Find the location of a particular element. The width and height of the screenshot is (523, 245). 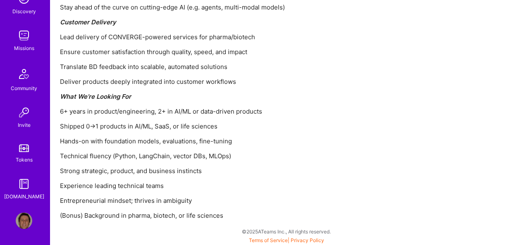

p: Entrepreneurial mindset; thrives in ambiguity is located at coordinates (287, 201).